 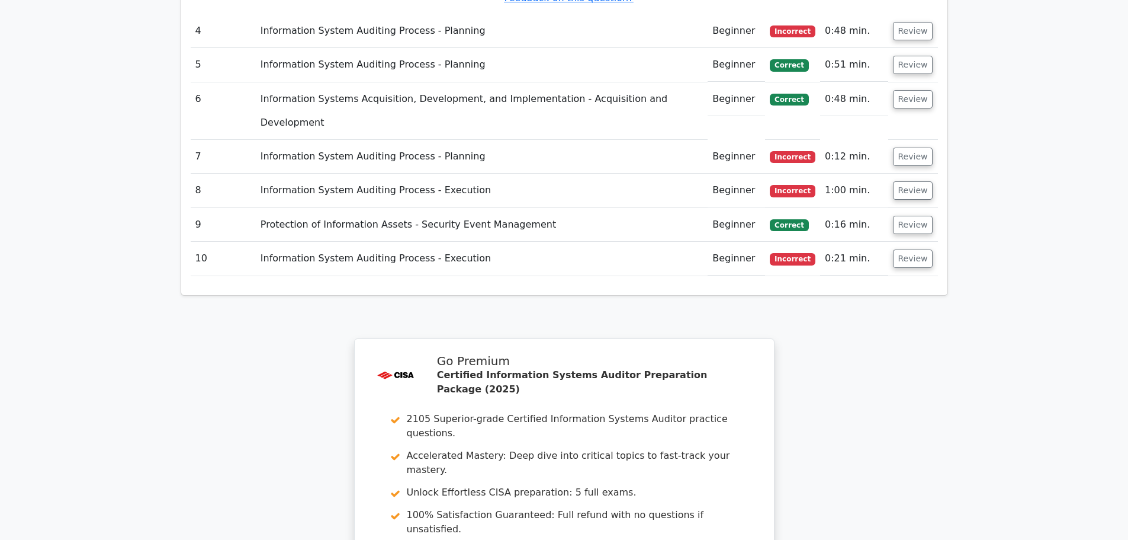 What do you see at coordinates (854, 190) in the screenshot?
I see `td: 1:00 min.` at bounding box center [854, 190].